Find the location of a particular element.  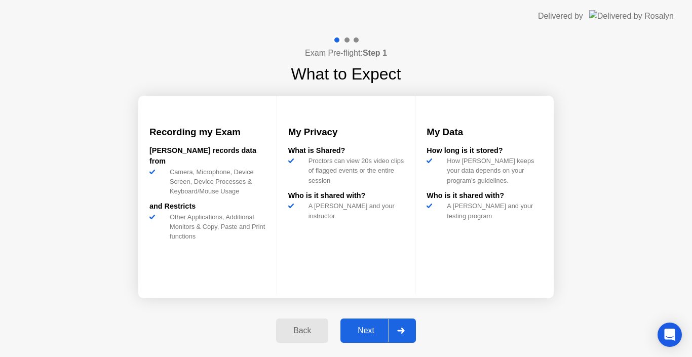

h1: What to Expect is located at coordinates (346, 74).